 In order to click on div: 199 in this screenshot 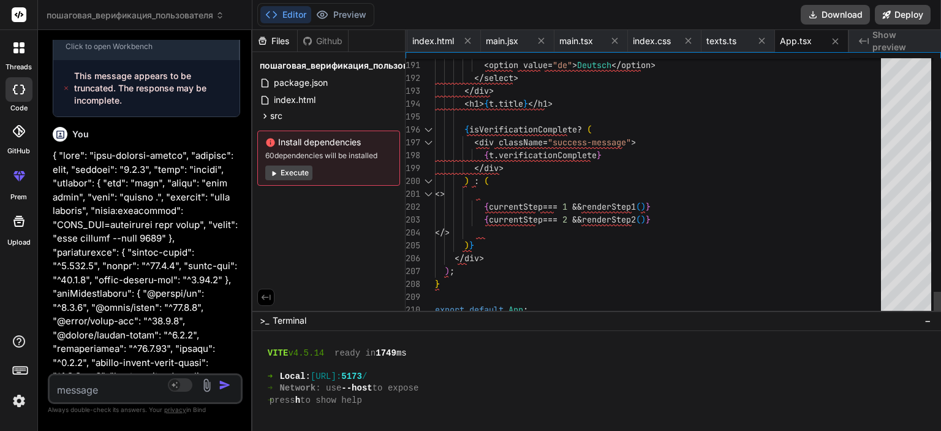, I will do `click(412, 168)`.